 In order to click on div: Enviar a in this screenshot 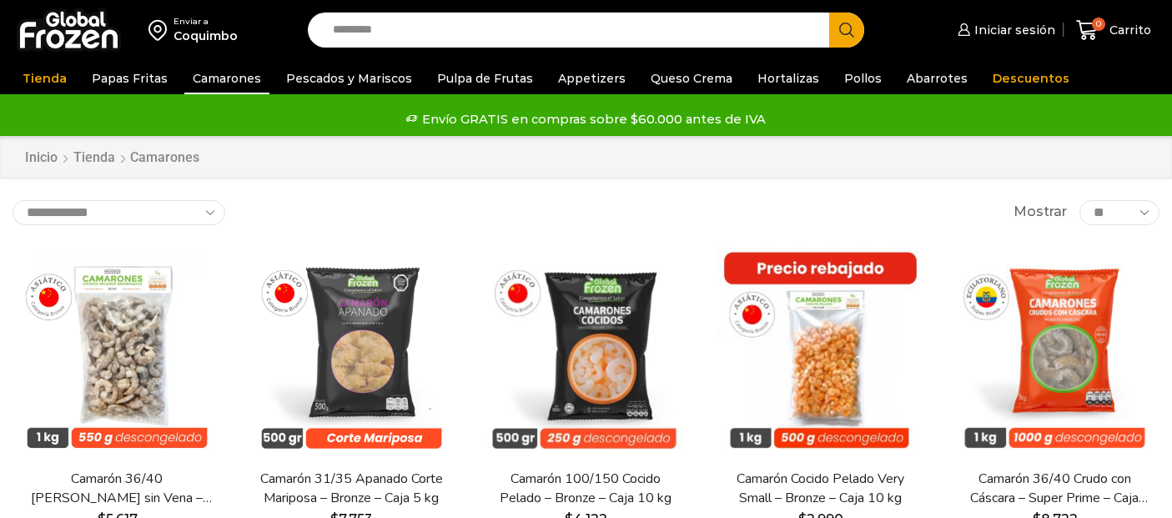, I will do `click(205, 22)`.